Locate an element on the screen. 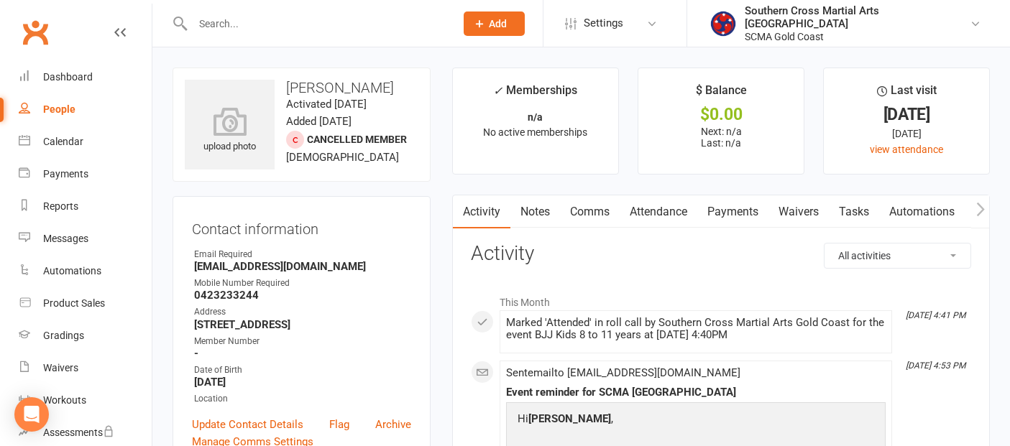 This screenshot has height=446, width=1010. div: Automations is located at coordinates (72, 271).